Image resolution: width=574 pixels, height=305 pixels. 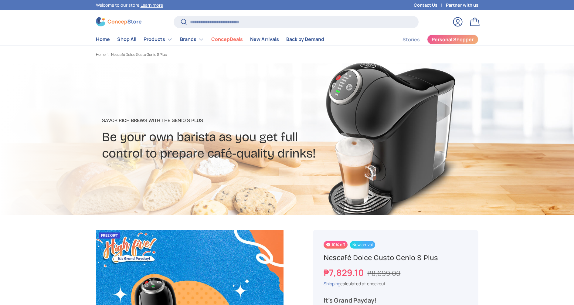 What do you see at coordinates (335, 245) in the screenshot?
I see `span: 10% off` at bounding box center [335, 245].